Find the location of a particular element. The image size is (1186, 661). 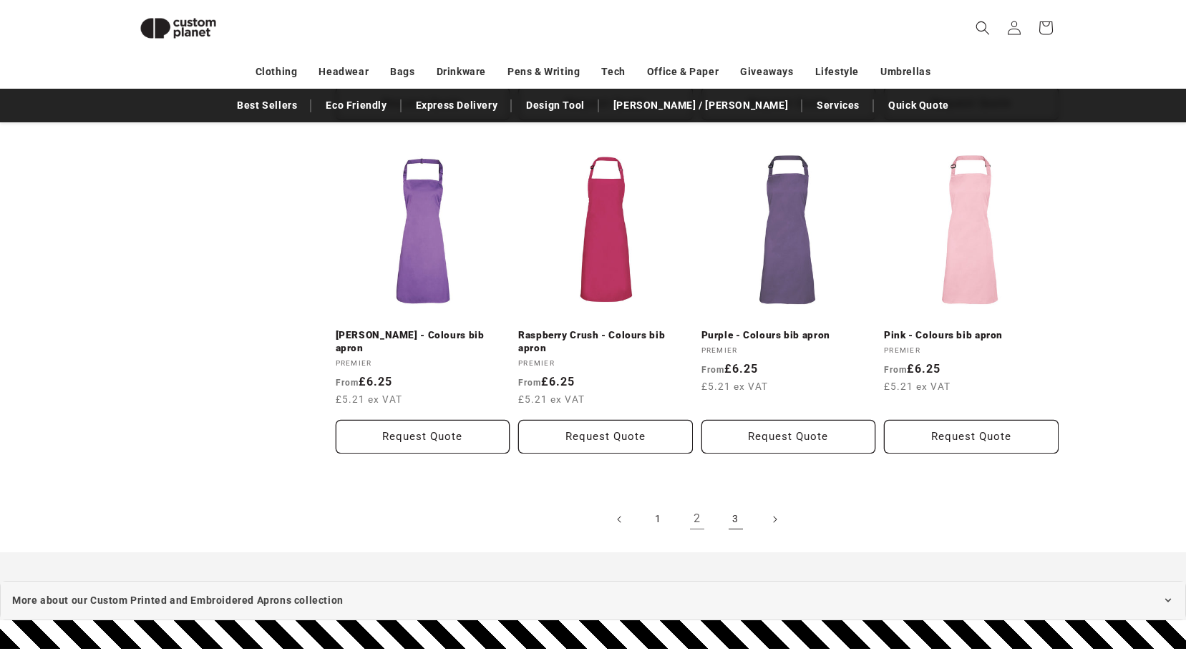

div: Chat Widget is located at coordinates (1150, 627).